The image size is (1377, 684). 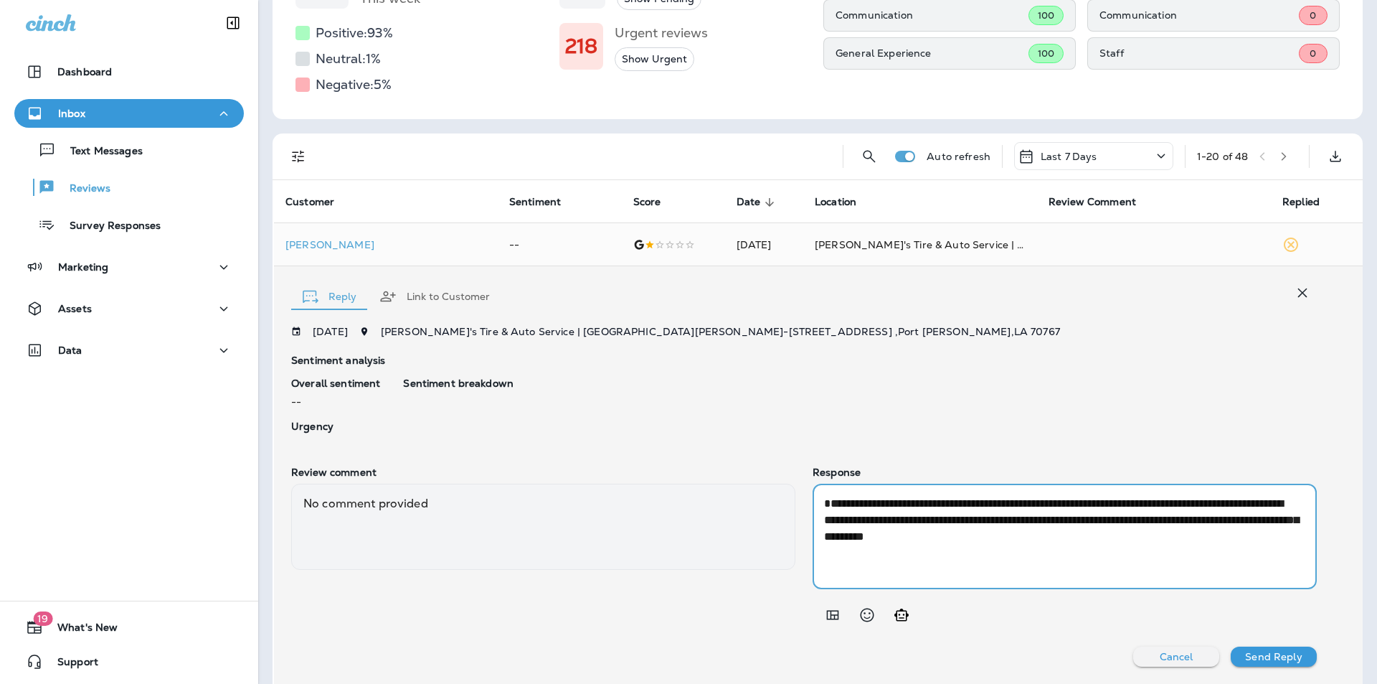 What do you see at coordinates (860, 383) in the screenshot?
I see `p: Sentiment breakdown` at bounding box center [860, 383].